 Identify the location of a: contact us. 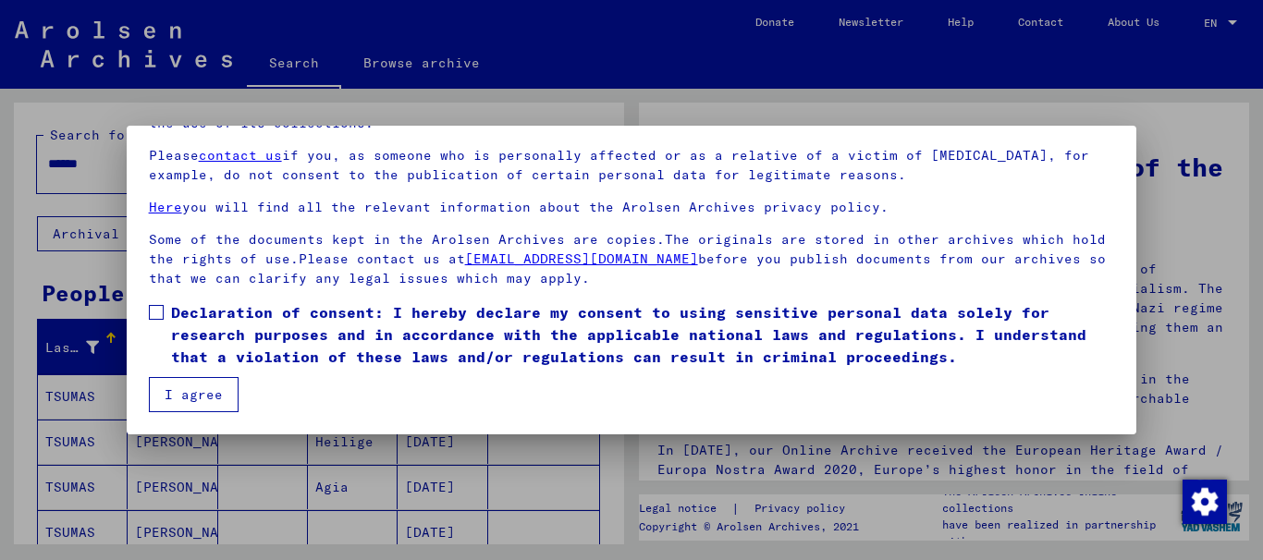
(240, 155).